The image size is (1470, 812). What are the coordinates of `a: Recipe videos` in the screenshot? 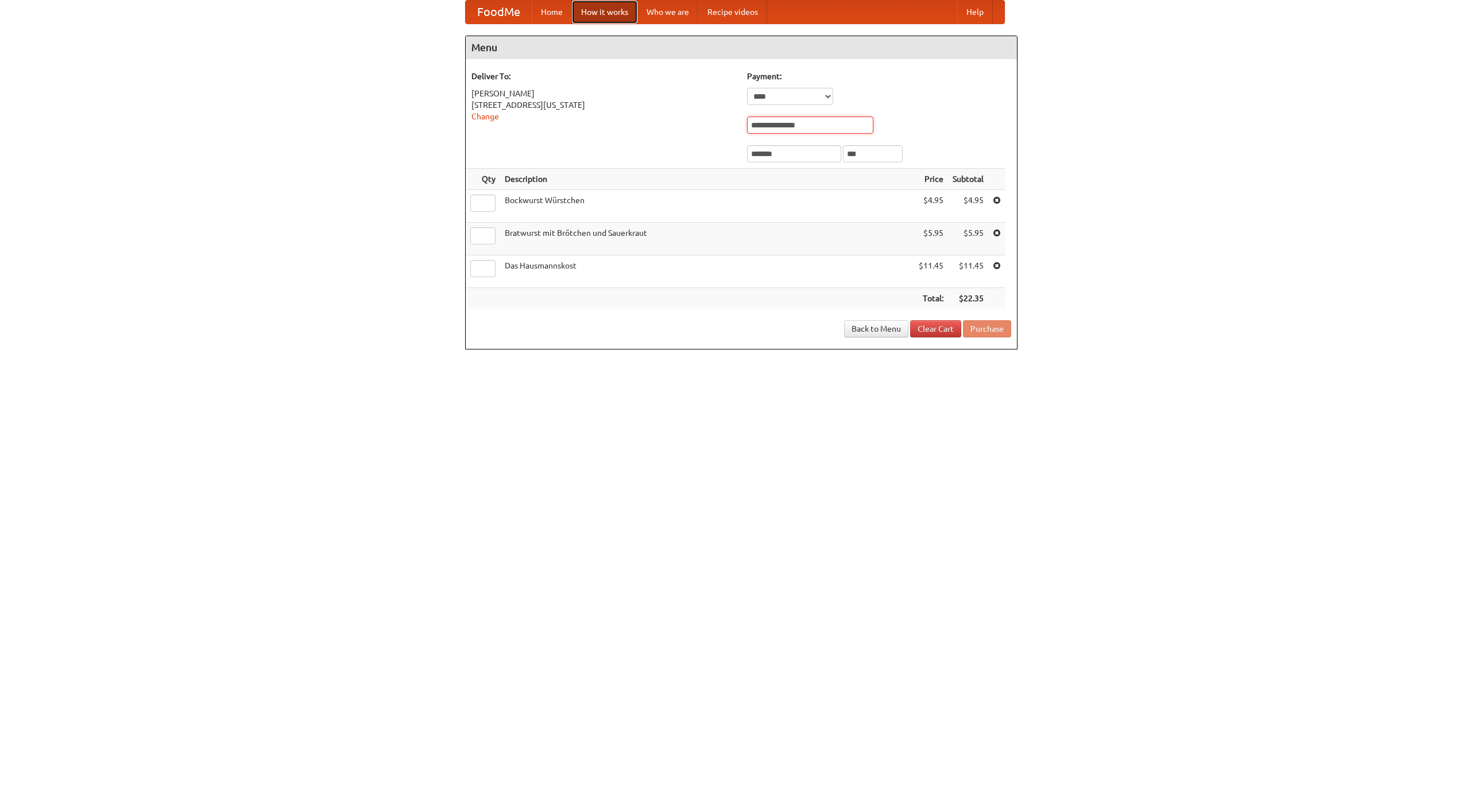 It's located at (733, 12).